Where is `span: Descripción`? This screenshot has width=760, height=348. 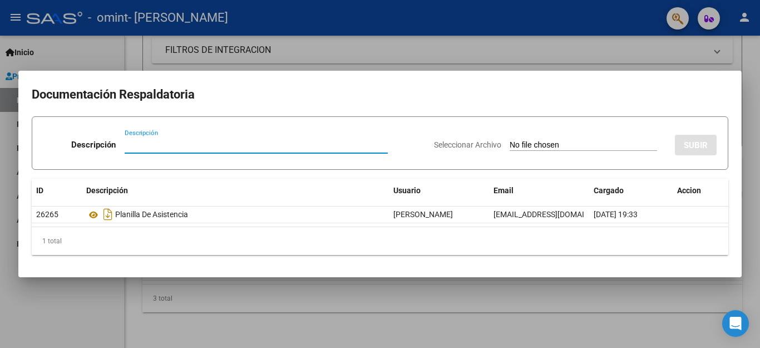 span: Descripción is located at coordinates (107, 190).